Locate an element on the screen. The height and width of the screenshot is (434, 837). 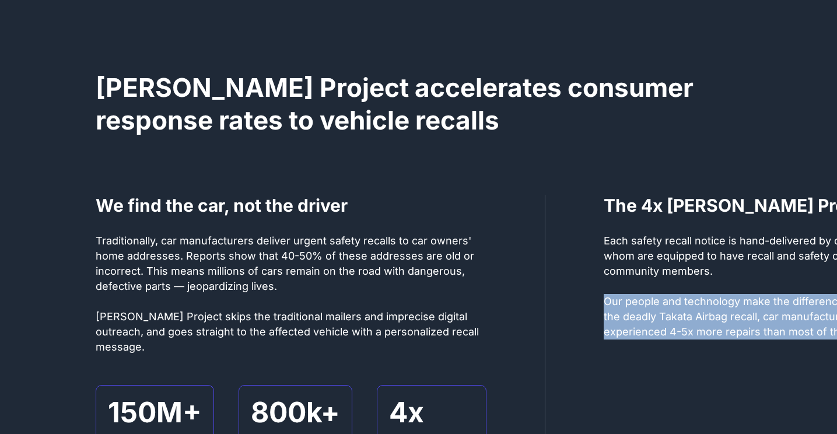
p: 150M+ is located at coordinates (155, 413).